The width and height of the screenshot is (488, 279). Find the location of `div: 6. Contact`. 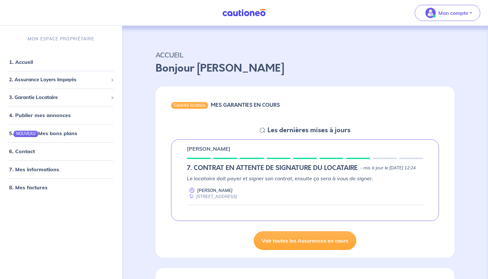

div: 6. Contact is located at coordinates (61, 151).